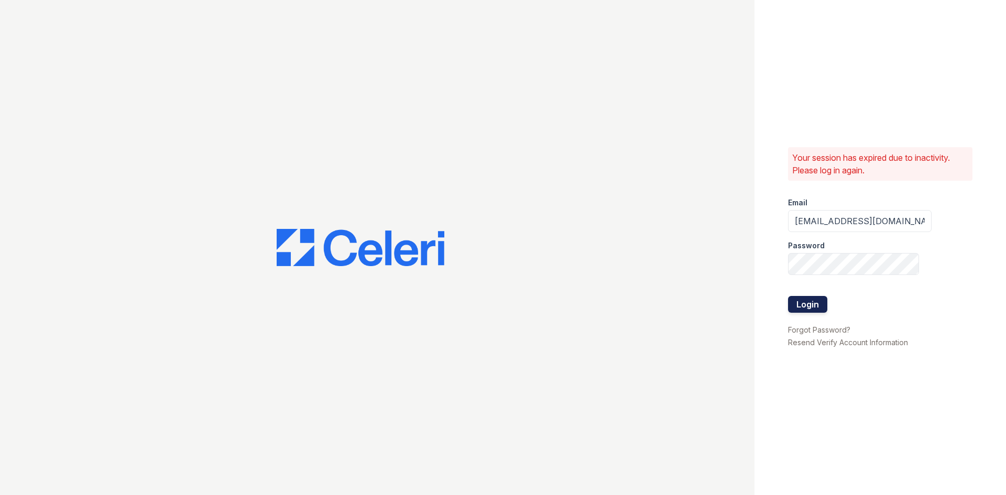  What do you see at coordinates (819, 329) in the screenshot?
I see `a: Forgot Password?` at bounding box center [819, 329].